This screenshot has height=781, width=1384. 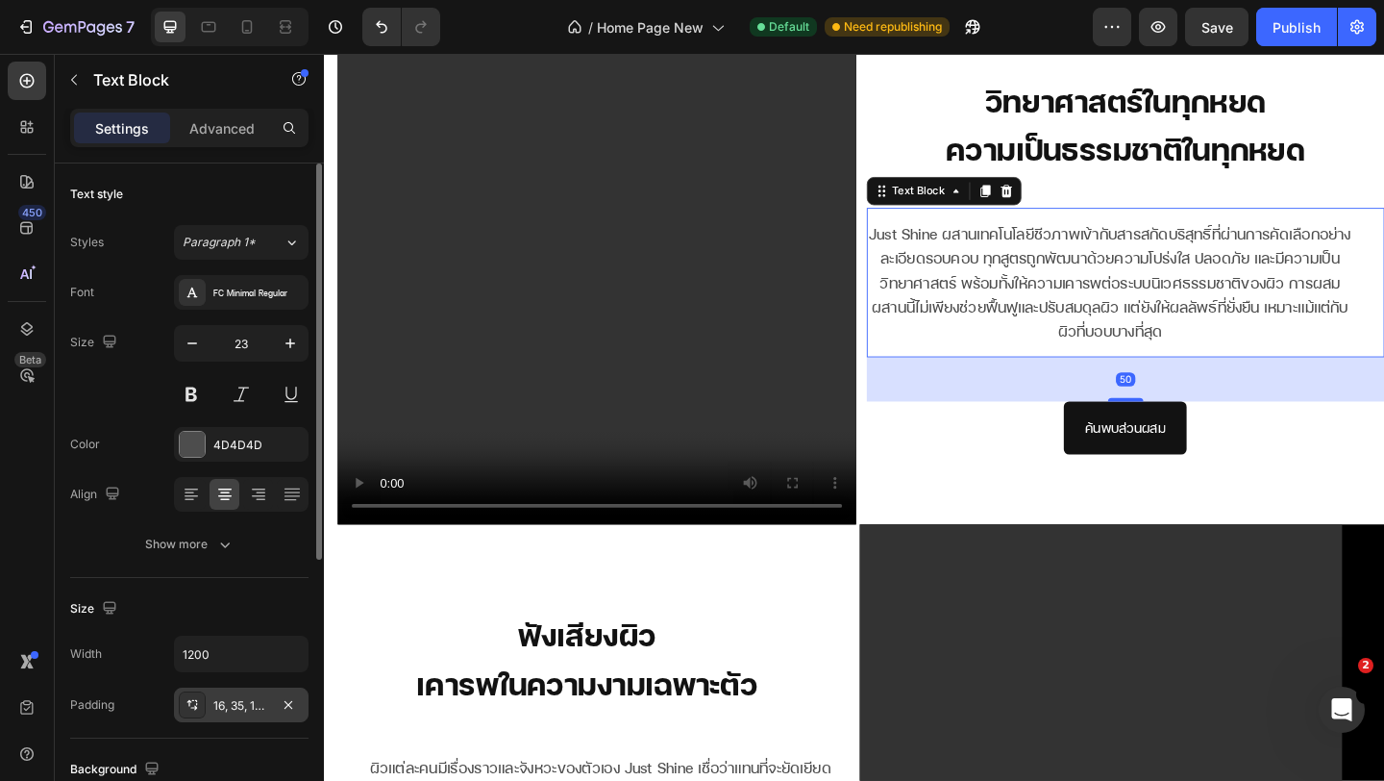 What do you see at coordinates (893, 27) in the screenshot?
I see `span: Need republishing` at bounding box center [893, 27].